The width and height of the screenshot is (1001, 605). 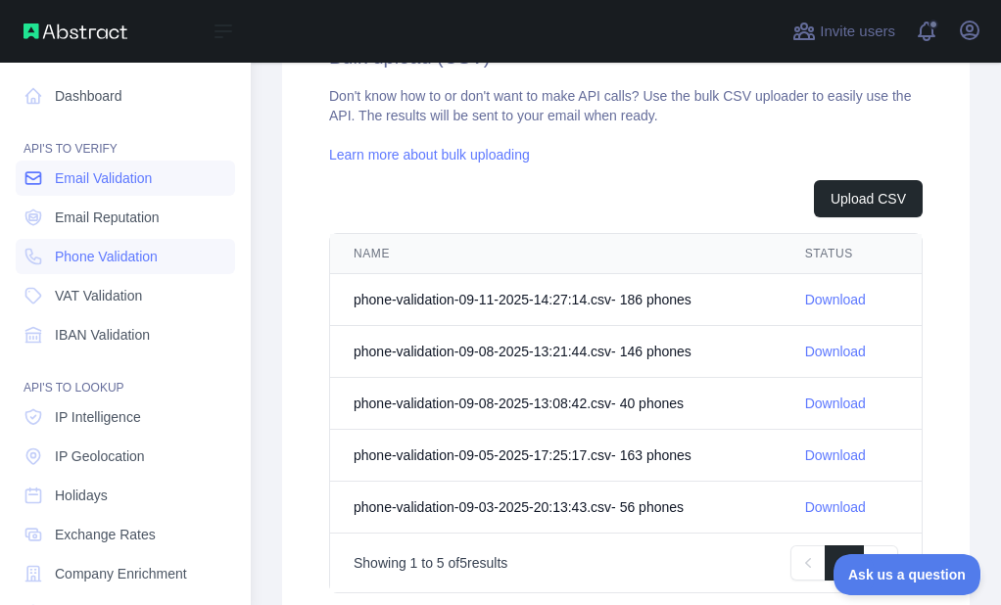 I want to click on span: Invite users, so click(x=857, y=31).